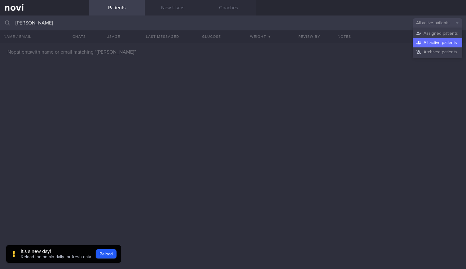 The height and width of the screenshot is (269, 466). Describe the element at coordinates (113, 37) in the screenshot. I see `div: Usage` at that location.